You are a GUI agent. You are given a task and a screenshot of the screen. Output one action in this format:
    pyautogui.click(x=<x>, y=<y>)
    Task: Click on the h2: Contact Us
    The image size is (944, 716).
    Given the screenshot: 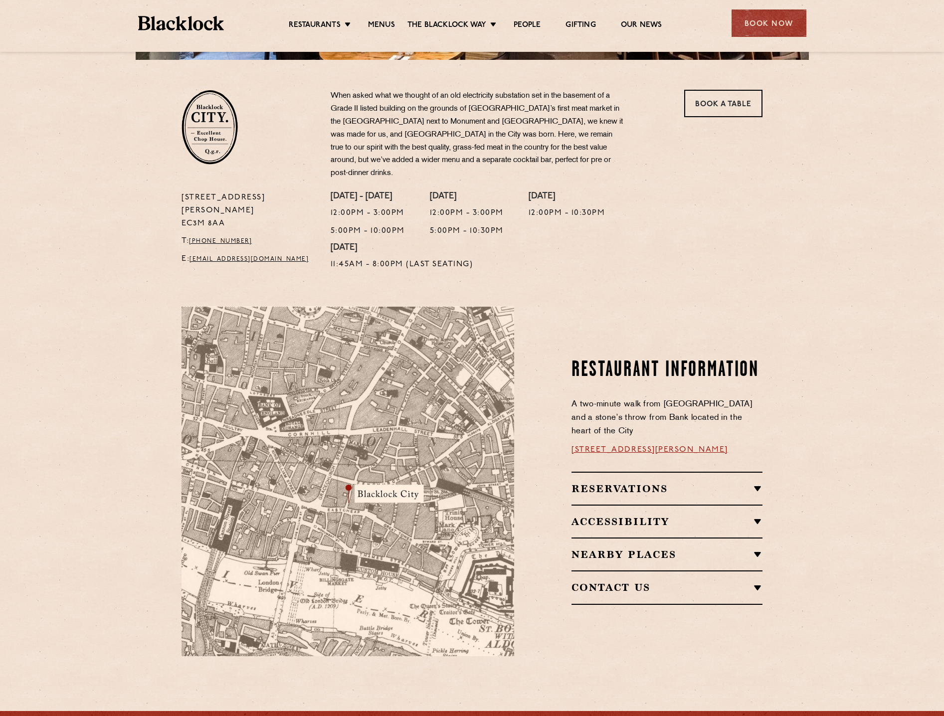 What is the action you would take?
    pyautogui.click(x=667, y=588)
    